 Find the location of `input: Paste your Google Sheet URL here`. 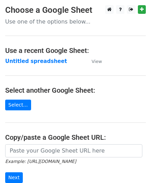

input: Paste your Google Sheet URL here is located at coordinates (74, 151).